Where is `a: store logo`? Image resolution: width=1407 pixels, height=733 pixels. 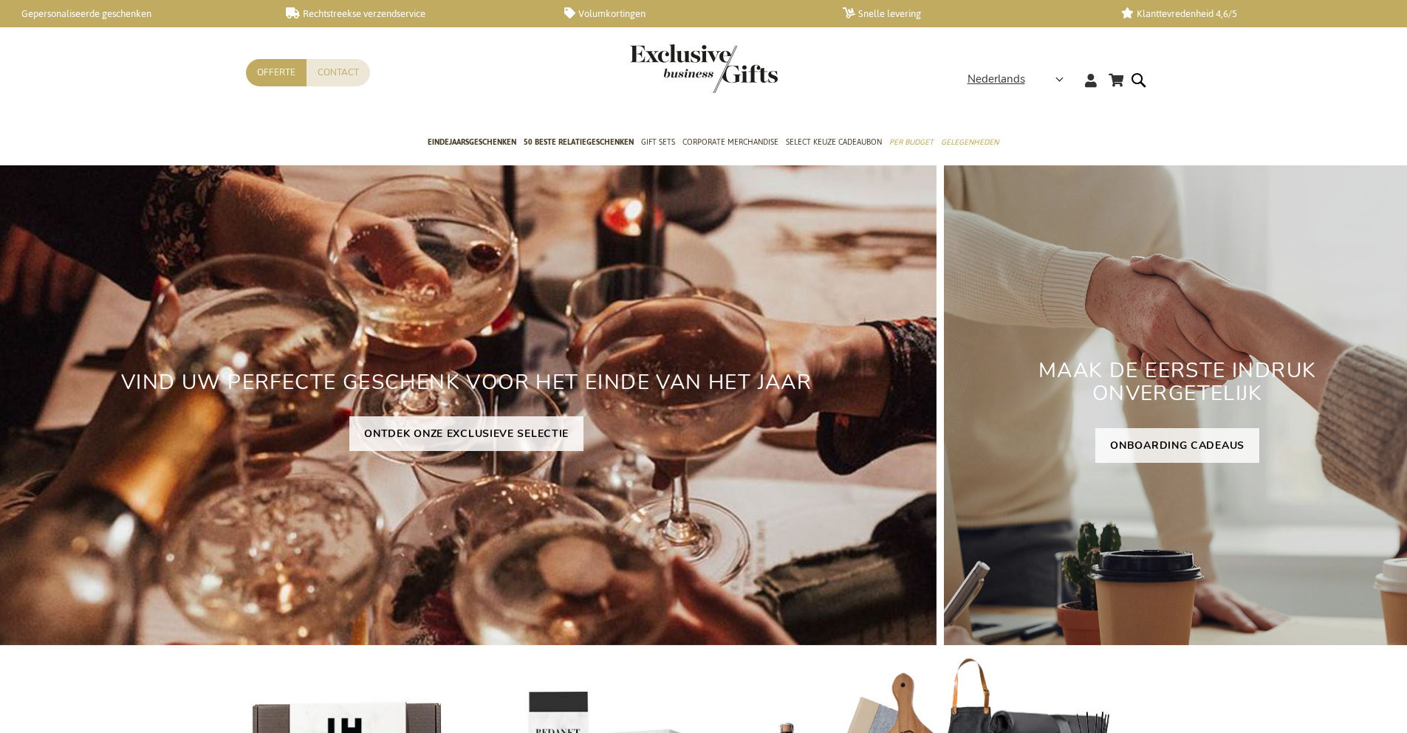
a: store logo is located at coordinates (667, 69).